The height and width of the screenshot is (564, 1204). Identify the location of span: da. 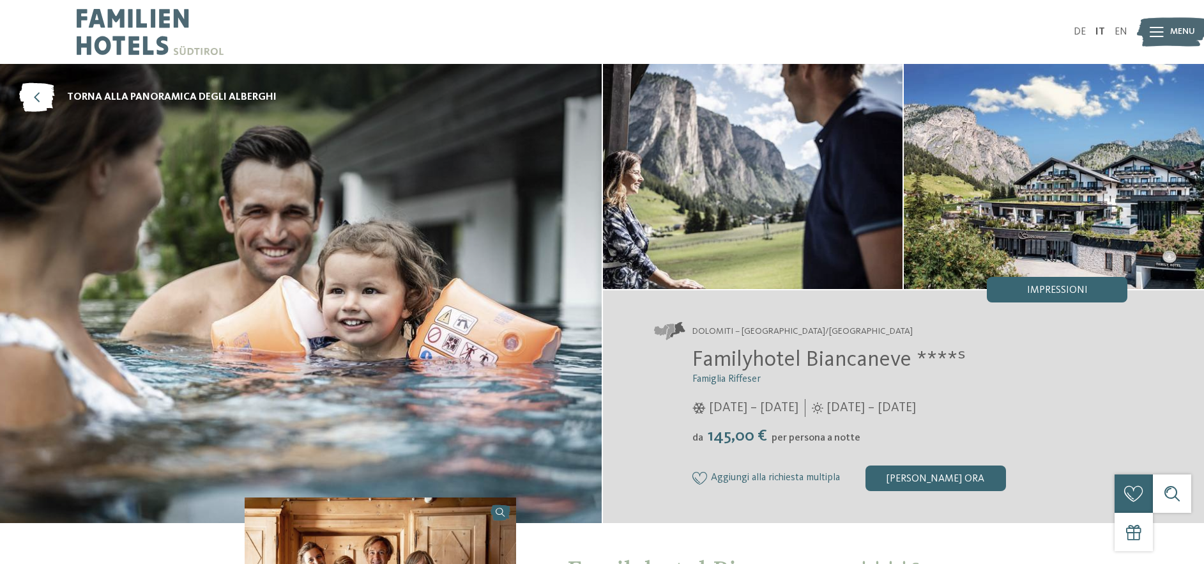
(698, 438).